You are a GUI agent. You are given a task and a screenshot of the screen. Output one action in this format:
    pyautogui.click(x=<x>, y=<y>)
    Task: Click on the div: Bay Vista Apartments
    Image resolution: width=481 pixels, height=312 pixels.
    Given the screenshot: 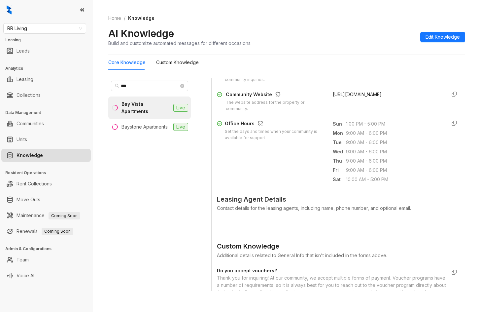 What is the action you would take?
    pyautogui.click(x=146, y=108)
    